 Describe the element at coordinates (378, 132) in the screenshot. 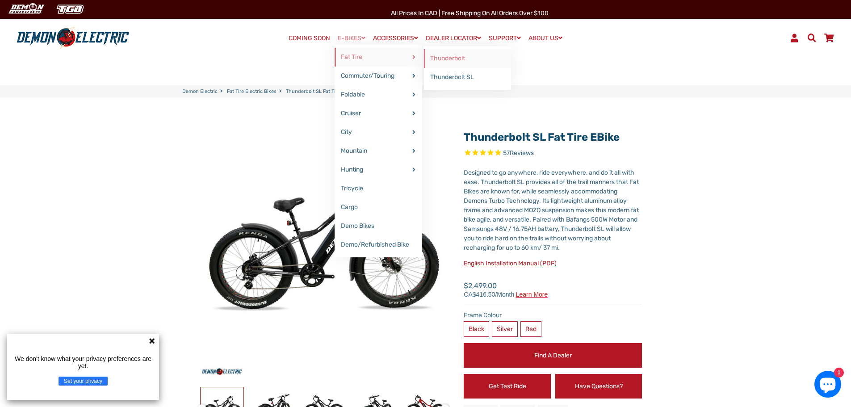

I see `a: City` at that location.